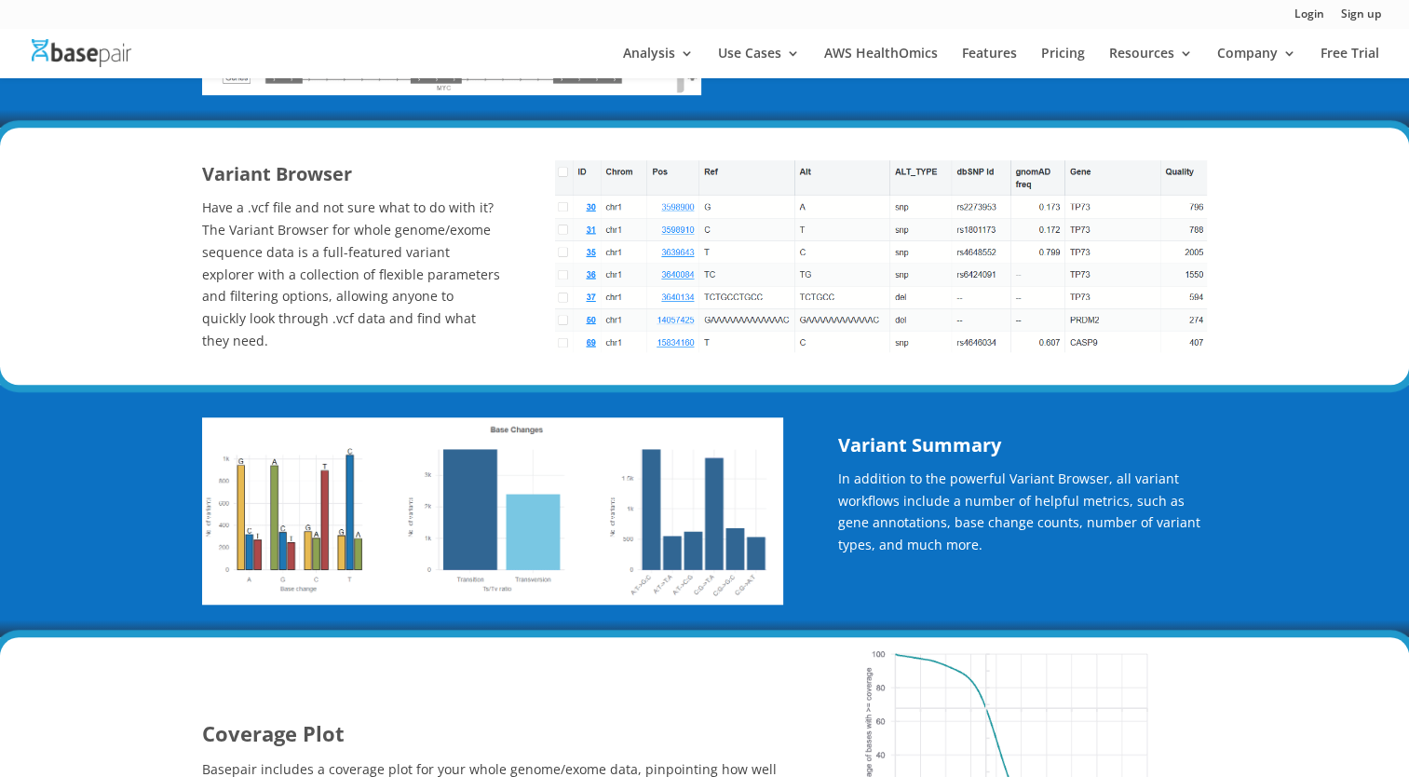 This screenshot has width=1409, height=777. Describe the element at coordinates (351, 274) in the screenshot. I see `span: Have a .vcf file and not sure what to do with it? The Variant Browser for whole genome/exome sequ...` at that location.